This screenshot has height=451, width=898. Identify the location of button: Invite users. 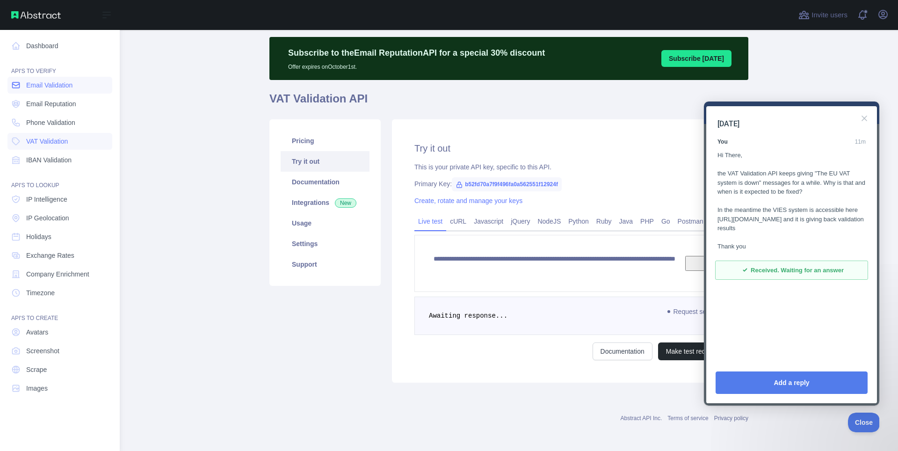
(822, 15).